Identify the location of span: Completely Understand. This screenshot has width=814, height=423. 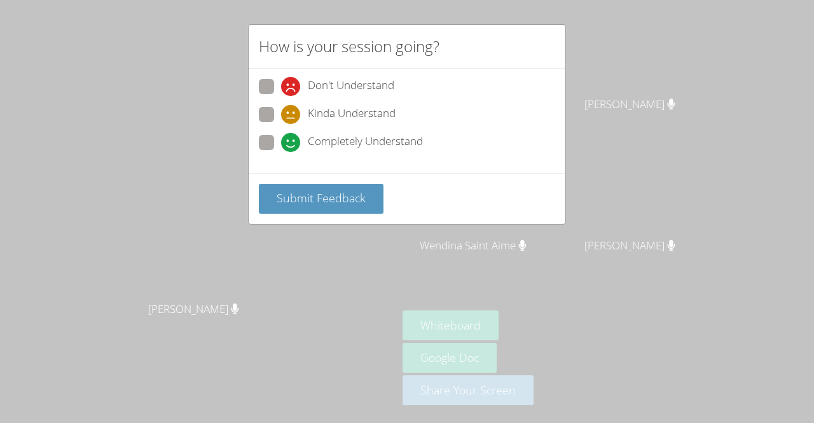
(365, 143).